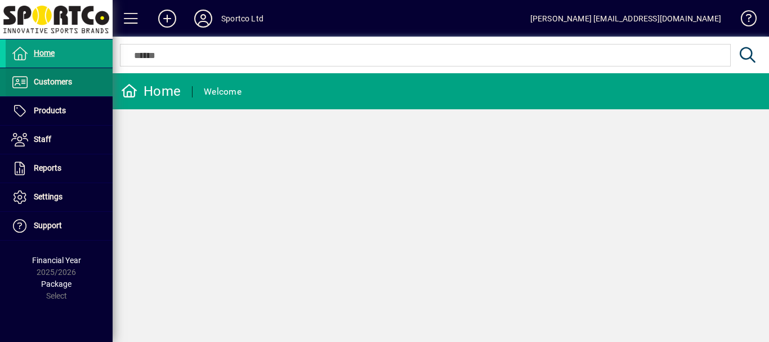 The width and height of the screenshot is (769, 342). I want to click on span: Products, so click(50, 110).